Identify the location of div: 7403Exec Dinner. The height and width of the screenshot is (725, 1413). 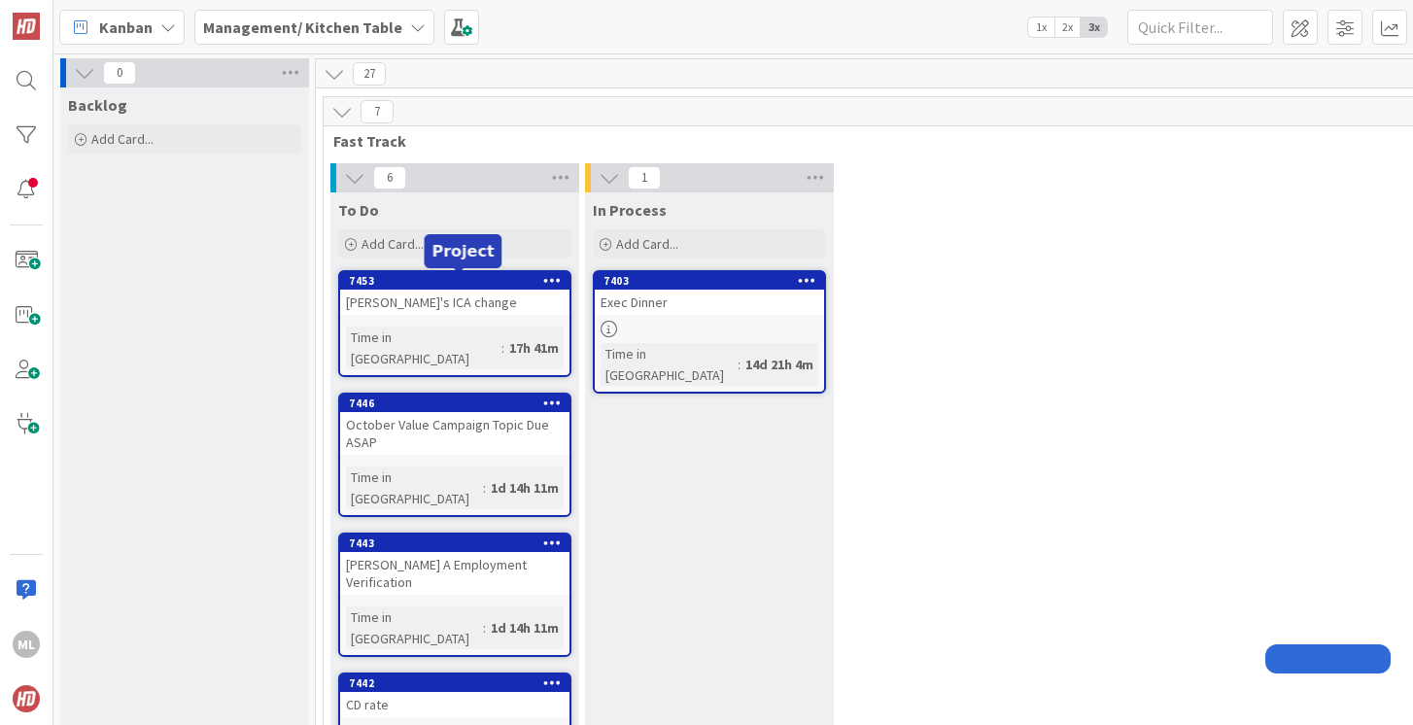
(709, 293).